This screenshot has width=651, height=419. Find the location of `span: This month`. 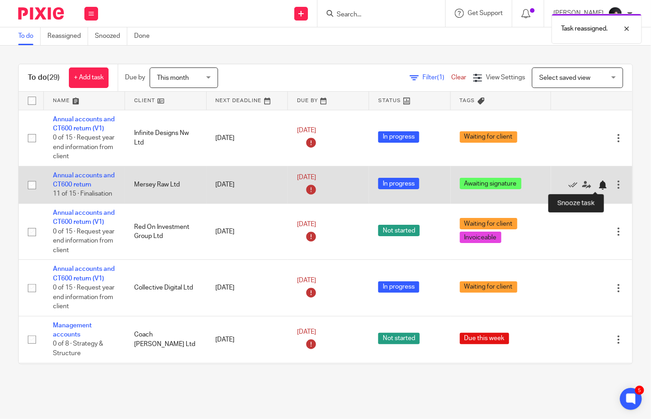

span: This month is located at coordinates (173, 78).